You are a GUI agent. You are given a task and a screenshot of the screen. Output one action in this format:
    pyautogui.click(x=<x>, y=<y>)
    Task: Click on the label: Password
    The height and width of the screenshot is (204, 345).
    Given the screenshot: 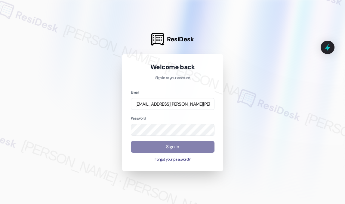 What is the action you would take?
    pyautogui.click(x=139, y=118)
    